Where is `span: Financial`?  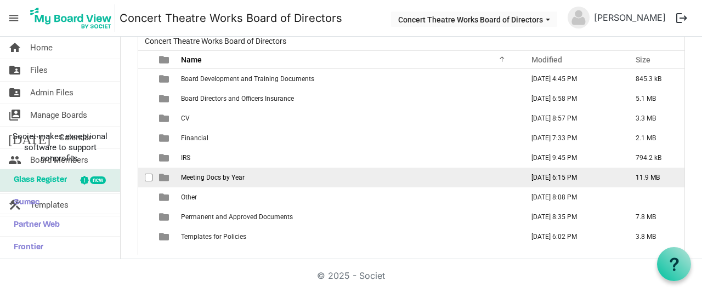
span: Financial is located at coordinates (195, 138).